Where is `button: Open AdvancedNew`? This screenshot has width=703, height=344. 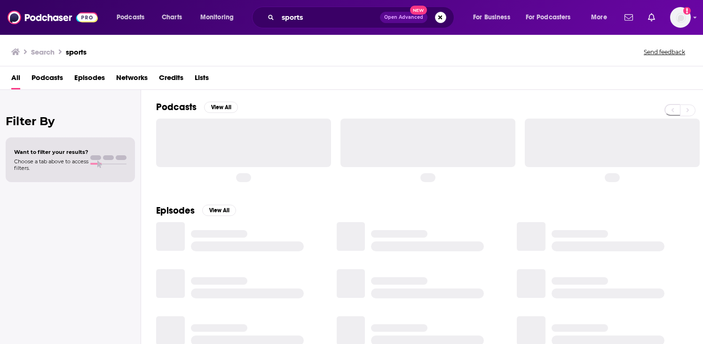 button: Open AdvancedNew is located at coordinates (404, 17).